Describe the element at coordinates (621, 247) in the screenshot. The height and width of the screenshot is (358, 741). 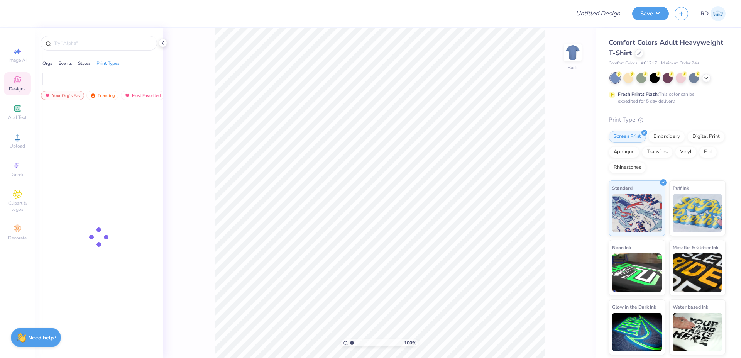
I see `span: Neon Ink` at that location.